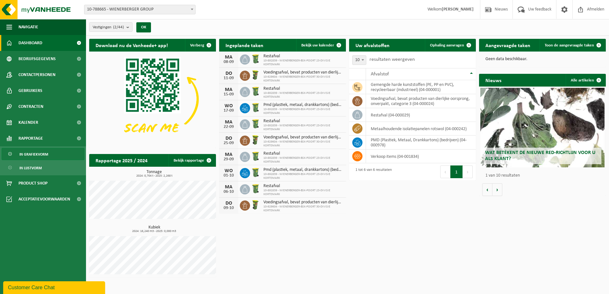 This screenshot has height=294, width=609. Describe the element at coordinates (51, 8) in the screenshot. I see `div: Customer Care Chat` at that location.